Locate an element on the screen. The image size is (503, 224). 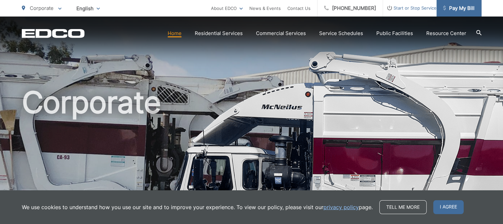
a: Resource Center is located at coordinates (446, 33).